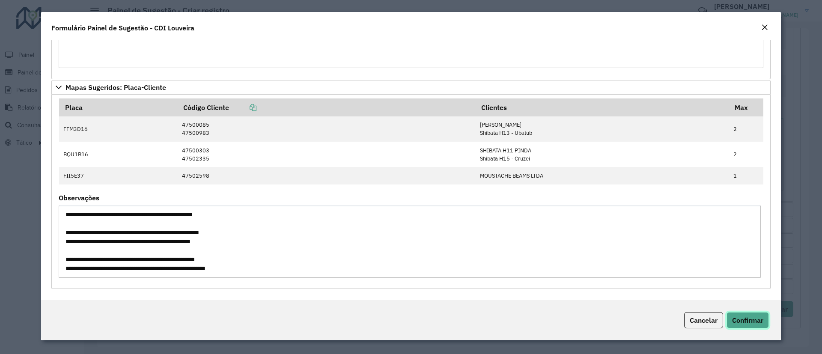  I want to click on td: SHIBATA H11 PINDA Shibata H15 - Cruzei, so click(602, 154).